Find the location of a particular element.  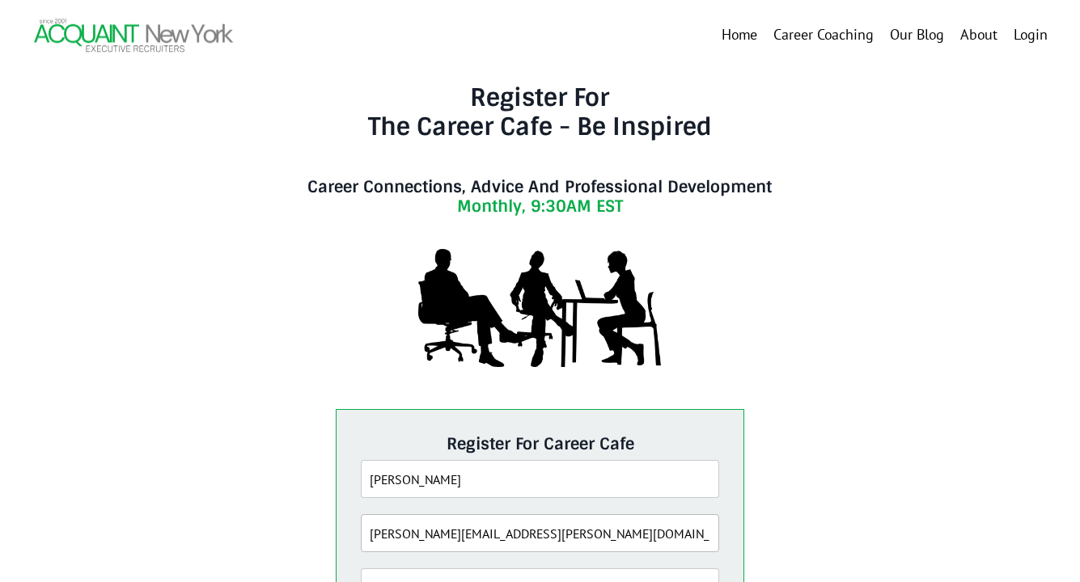

img: Header Logo is located at coordinates (133, 35).